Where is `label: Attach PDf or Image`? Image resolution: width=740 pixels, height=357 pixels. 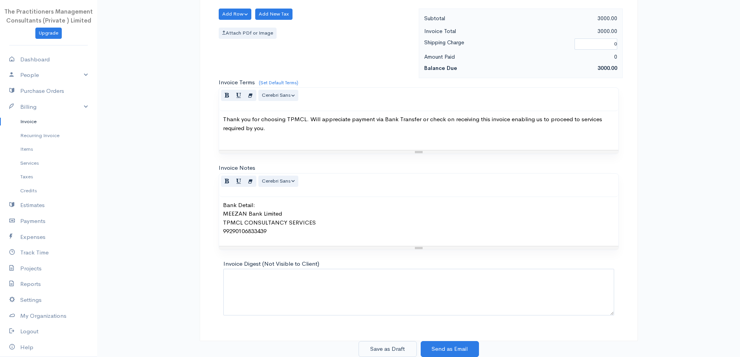 label: Attach PDf or Image is located at coordinates (248, 33).